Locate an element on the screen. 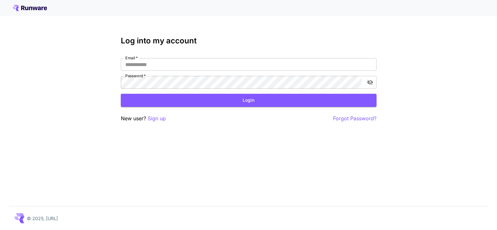  p: New user? is located at coordinates (143, 119).